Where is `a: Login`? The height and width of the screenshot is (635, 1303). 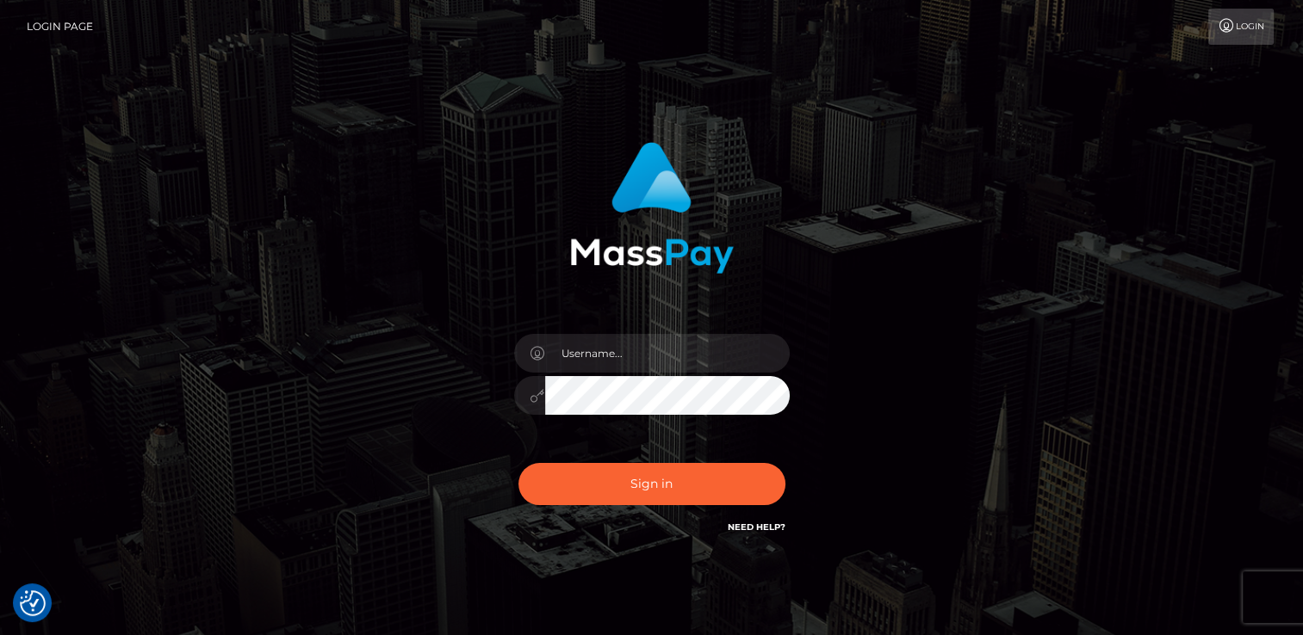
a: Login is located at coordinates (1241, 27).